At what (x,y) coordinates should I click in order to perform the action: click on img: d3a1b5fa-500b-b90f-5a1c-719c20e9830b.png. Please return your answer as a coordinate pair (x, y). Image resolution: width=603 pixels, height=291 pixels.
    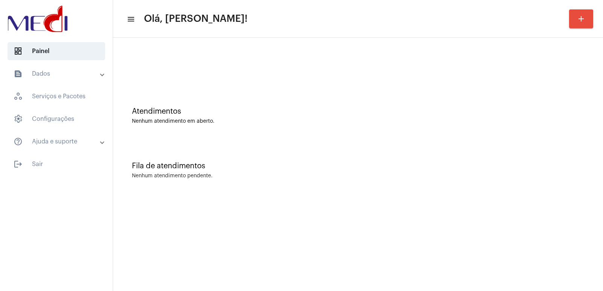
    Looking at the image, I should click on (38, 19).